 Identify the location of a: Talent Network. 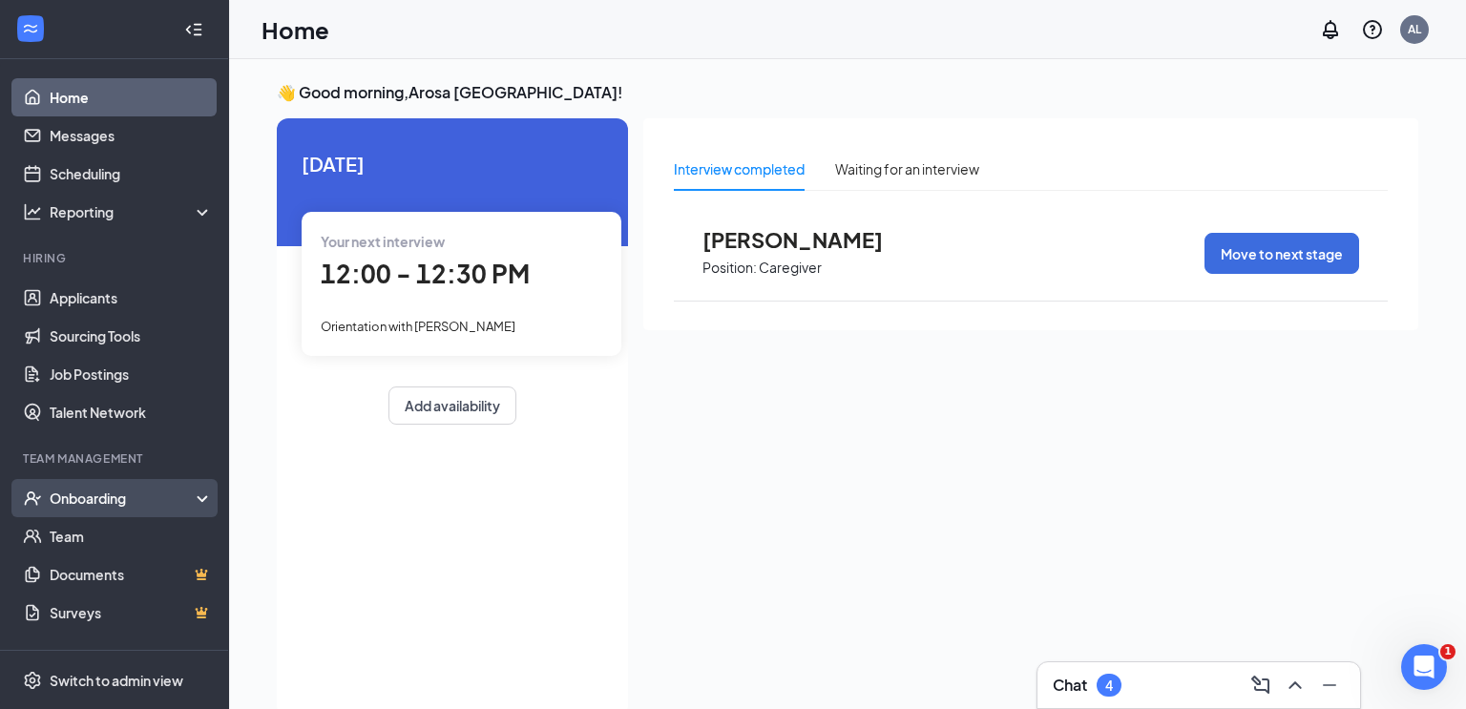
(131, 412).